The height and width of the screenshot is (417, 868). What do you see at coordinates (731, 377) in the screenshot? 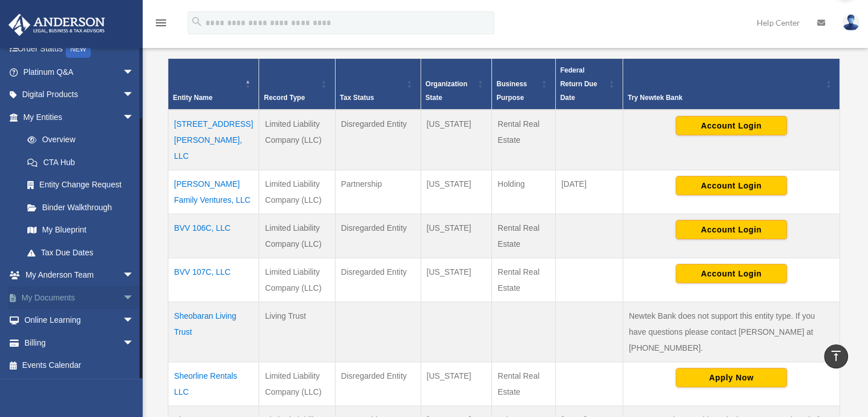
I see `button: Apply Now` at bounding box center [731, 377].